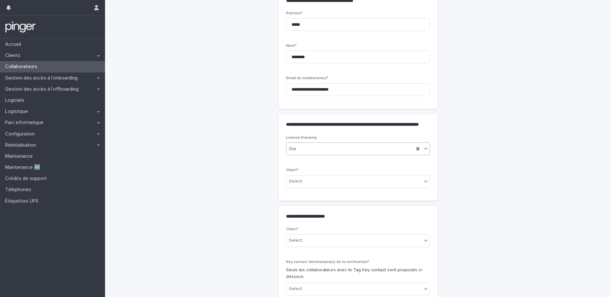 The height and width of the screenshot is (297, 611). What do you see at coordinates (291, 46) in the screenshot?
I see `span: Nom` at bounding box center [291, 46].